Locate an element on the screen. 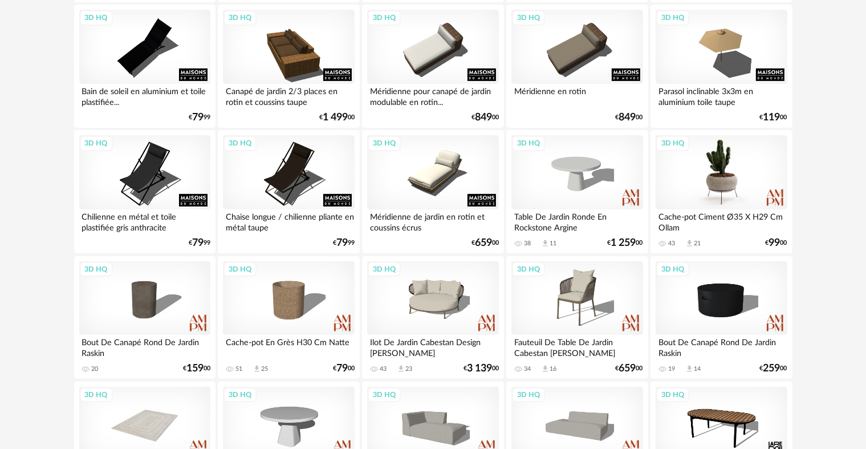 The height and width of the screenshot is (449, 866). div: 21 is located at coordinates (697, 243).